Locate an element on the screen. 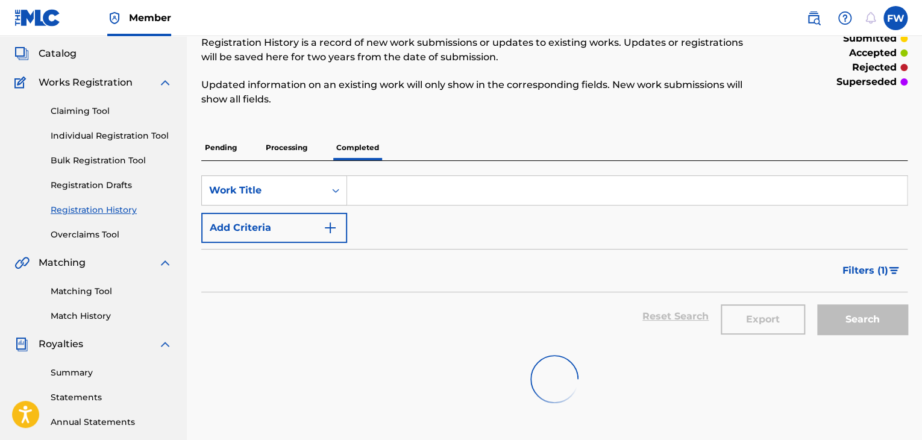 The image size is (922, 440). p: accepted is located at coordinates (873, 53).